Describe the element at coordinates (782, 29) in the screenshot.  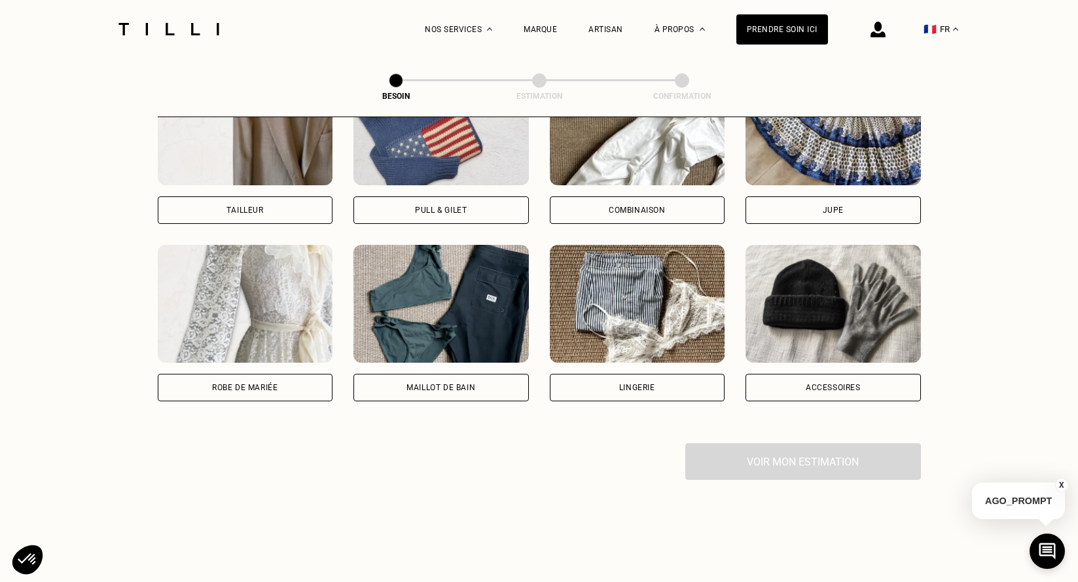
I see `div: Prendre soin ici` at that location.